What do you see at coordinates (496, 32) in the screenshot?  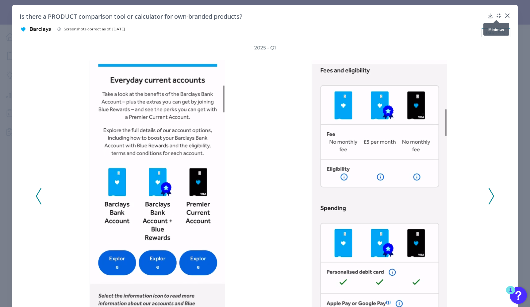 I see `div: image(s)` at bounding box center [496, 32].